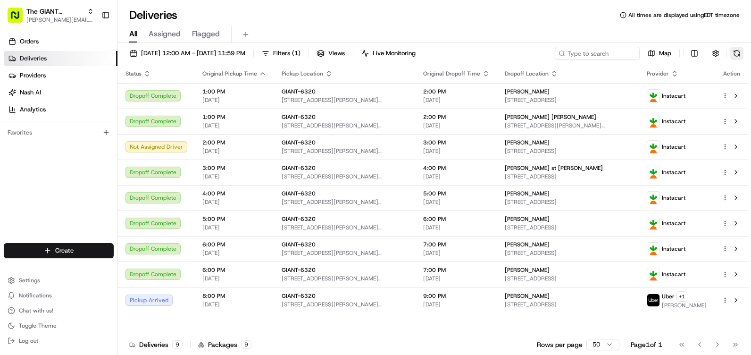 This screenshot has width=751, height=355. I want to click on span: Filters, so click(287, 53).